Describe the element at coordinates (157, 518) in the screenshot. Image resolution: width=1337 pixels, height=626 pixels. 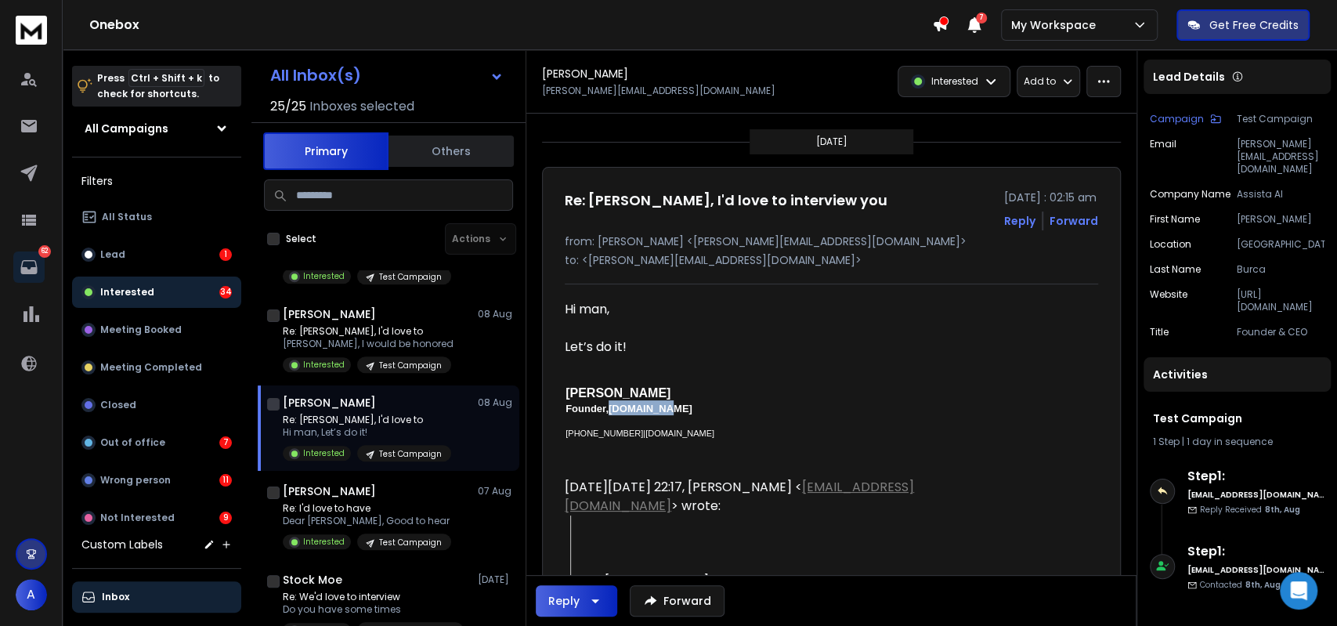
I see `button: Not Interested9` at that location.